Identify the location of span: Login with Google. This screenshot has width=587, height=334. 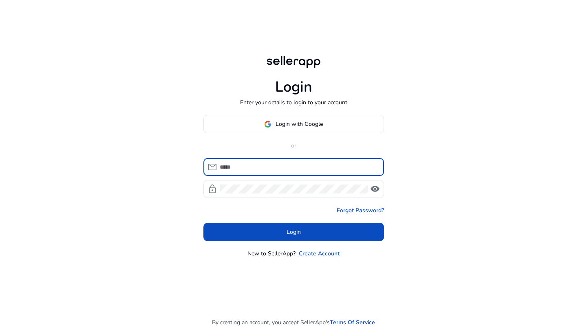
(299, 124).